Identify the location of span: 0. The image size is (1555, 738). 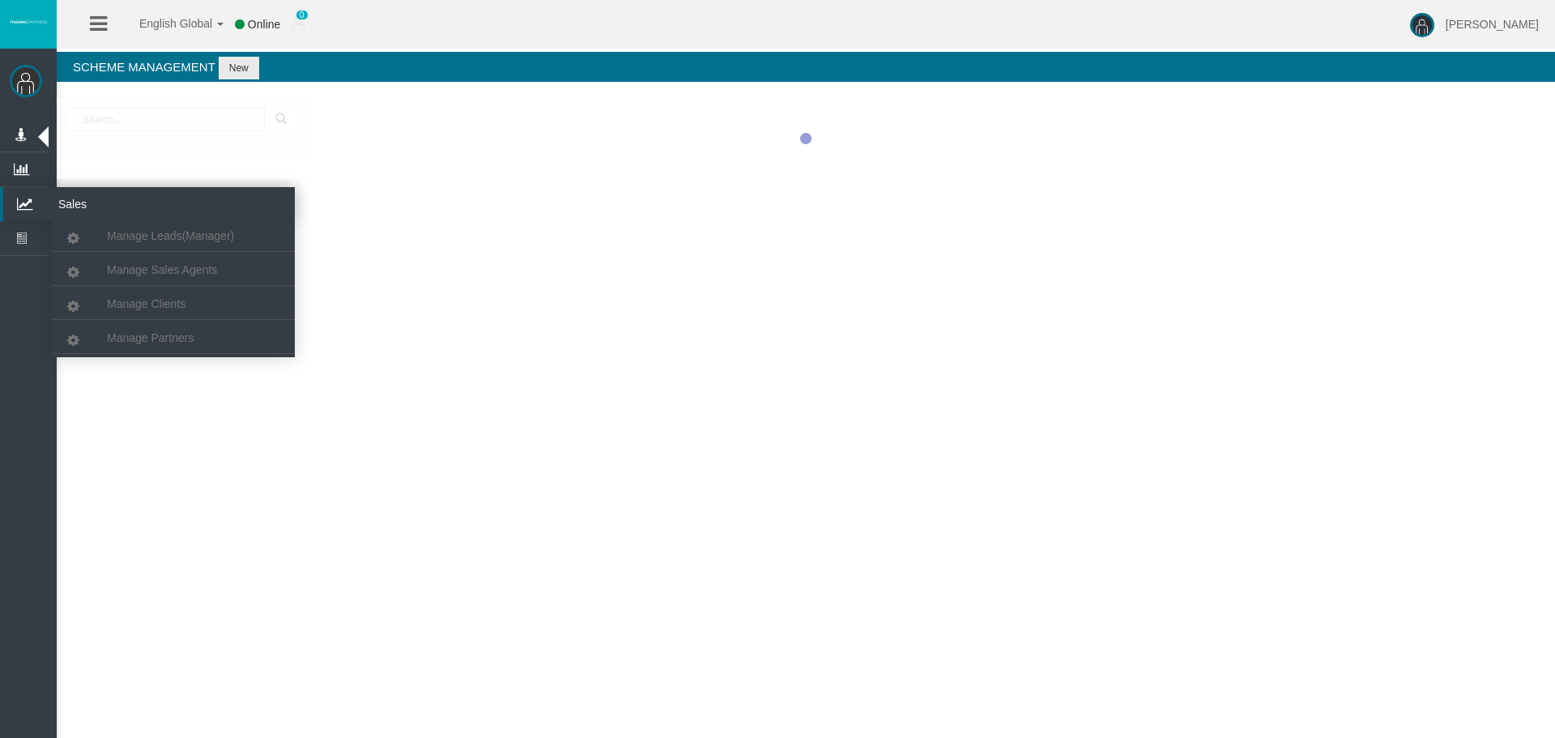
(302, 15).